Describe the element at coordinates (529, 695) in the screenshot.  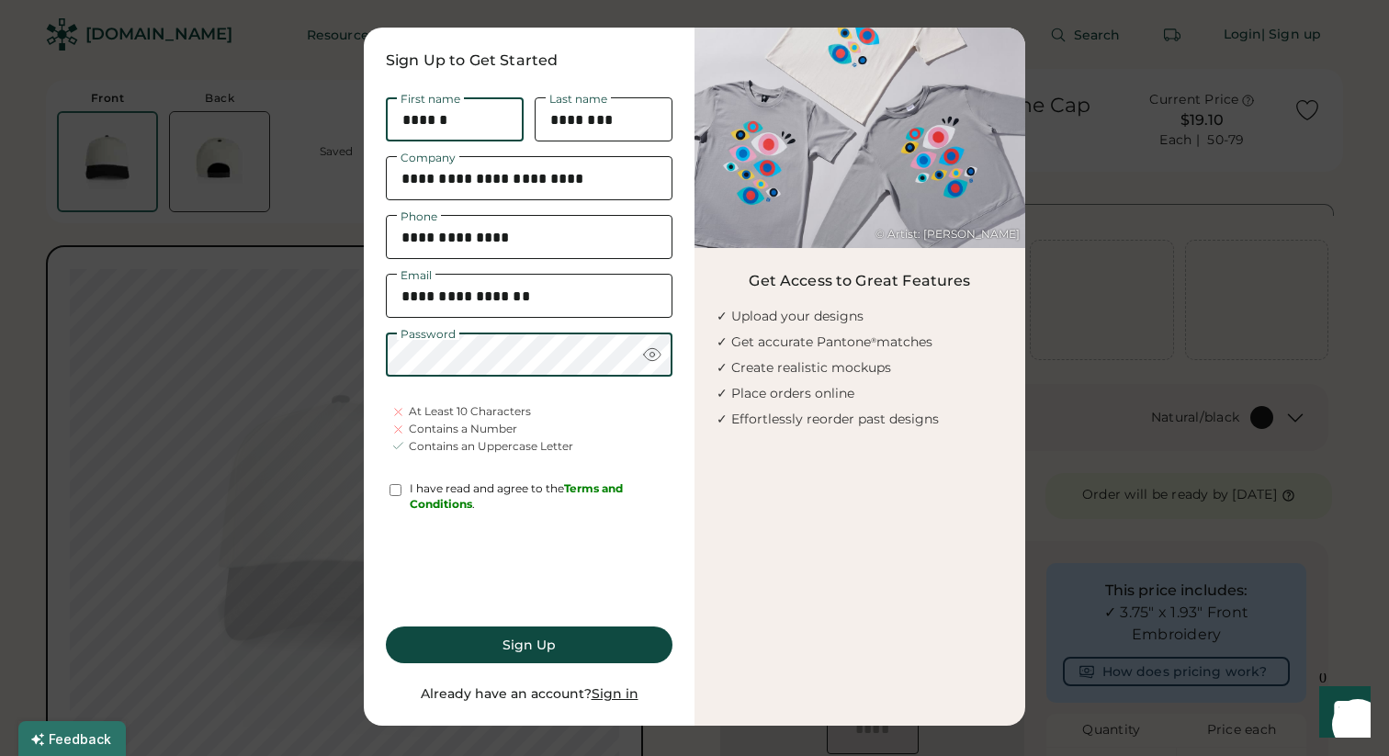
I see `div: Already have an account?` at that location.